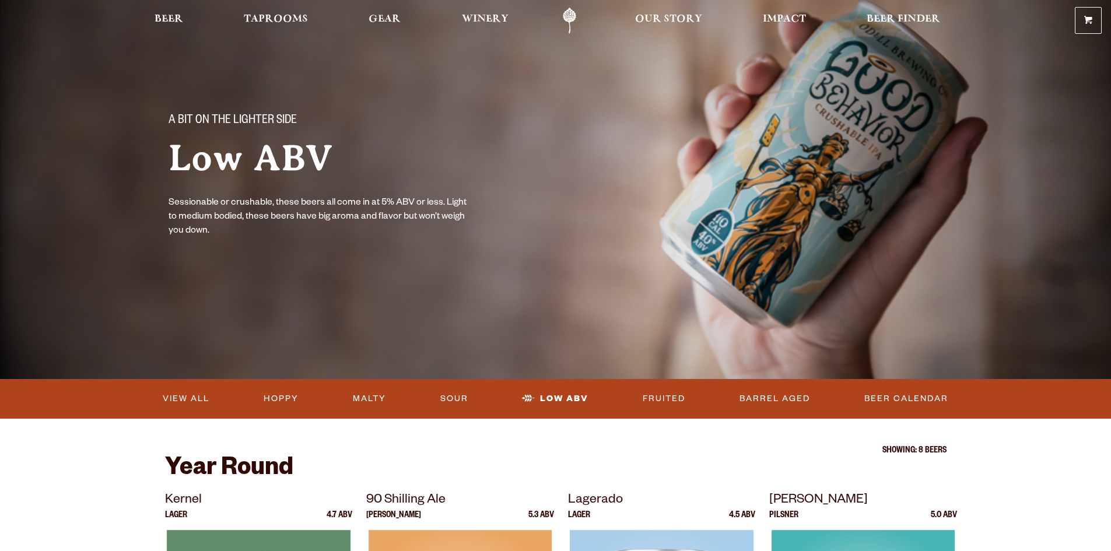 The image size is (1111, 551). I want to click on a: Taprooms, so click(276, 20).